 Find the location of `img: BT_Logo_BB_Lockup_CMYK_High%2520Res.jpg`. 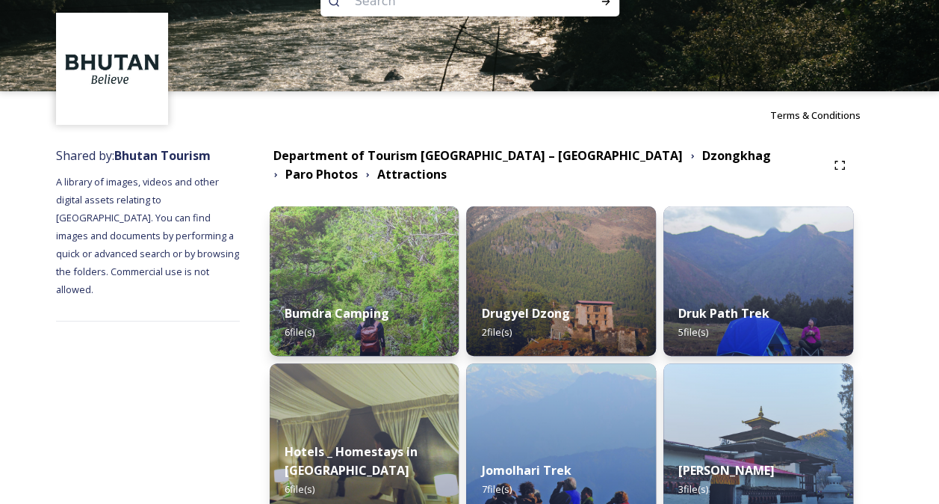

img: BT_Logo_BB_Lockup_CMYK_High%2520Res.jpg is located at coordinates (112, 69).